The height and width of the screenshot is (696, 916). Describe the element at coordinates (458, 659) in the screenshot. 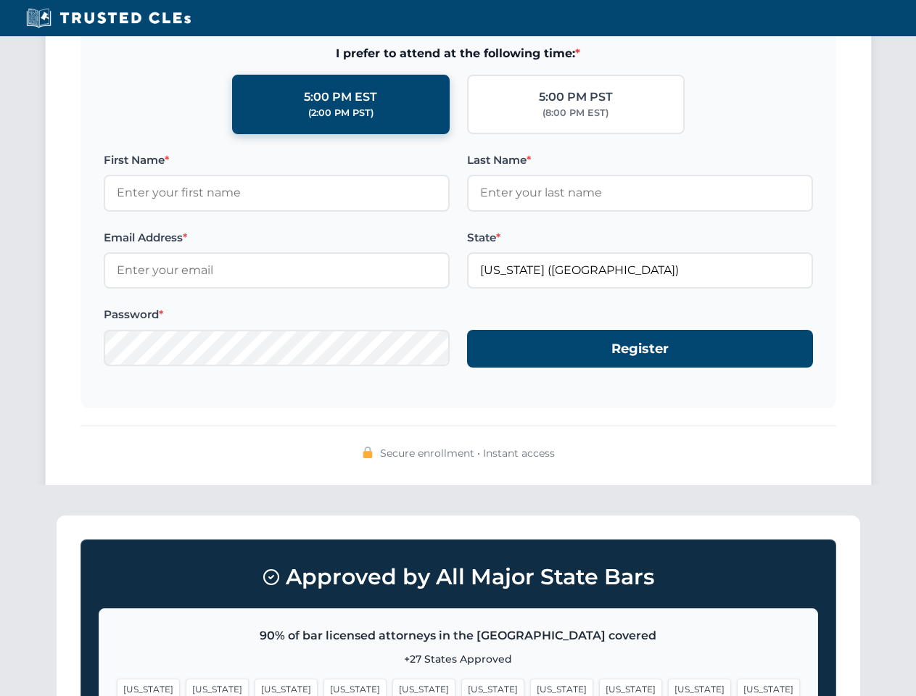

I see `p: +27 States Approved` at that location.